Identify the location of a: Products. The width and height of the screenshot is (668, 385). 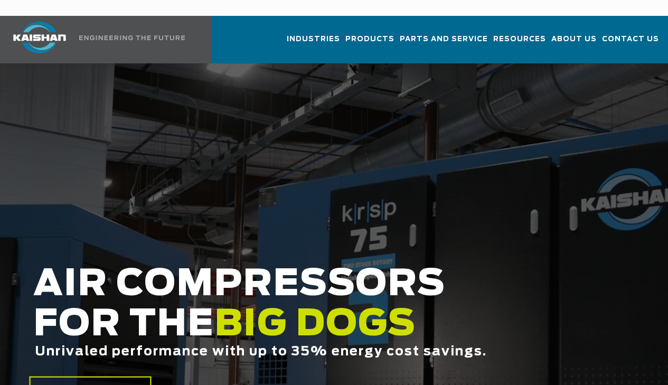
(370, 43).